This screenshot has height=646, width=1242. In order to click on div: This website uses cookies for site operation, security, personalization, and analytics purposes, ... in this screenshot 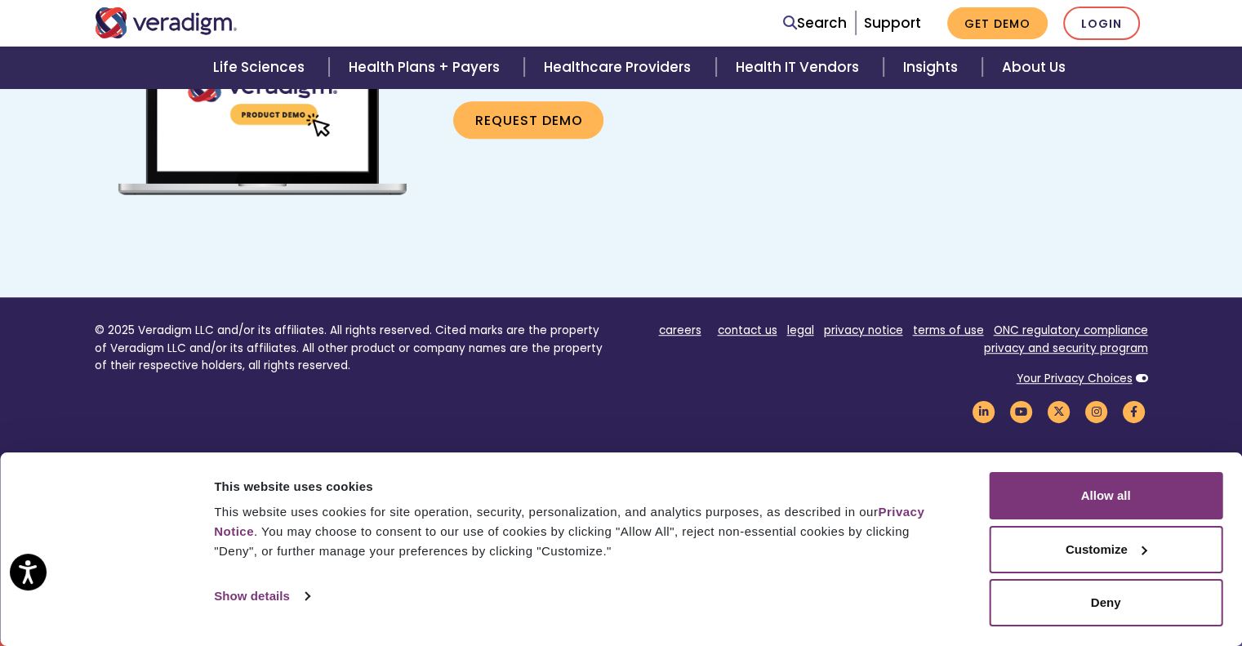, I will do `click(583, 532)`.